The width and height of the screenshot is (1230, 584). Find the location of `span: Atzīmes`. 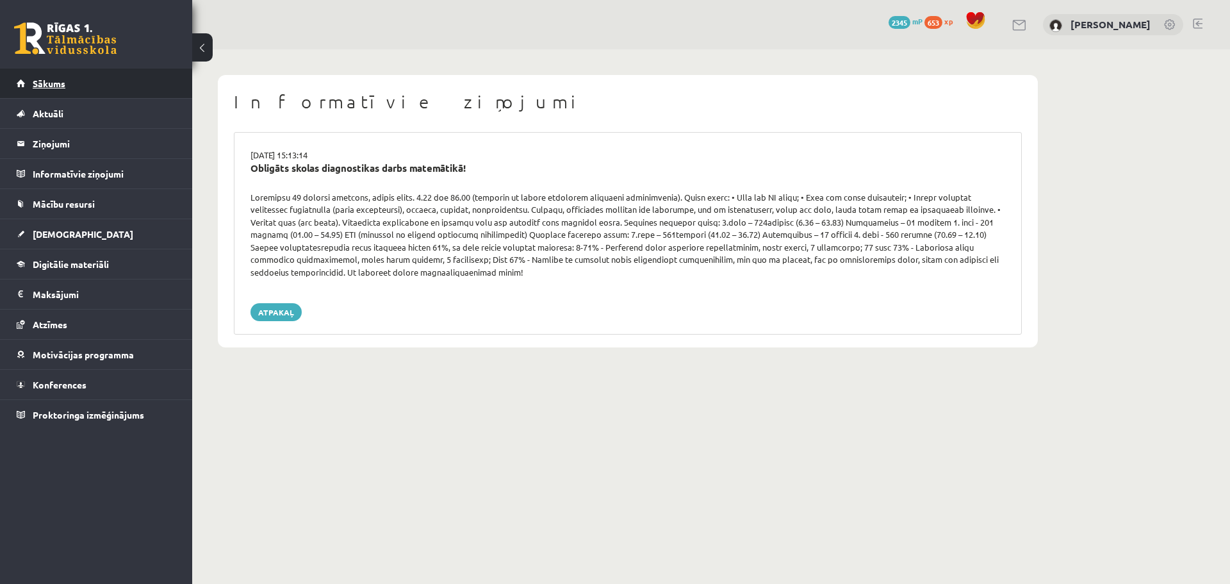

span: Atzīmes is located at coordinates (50, 324).